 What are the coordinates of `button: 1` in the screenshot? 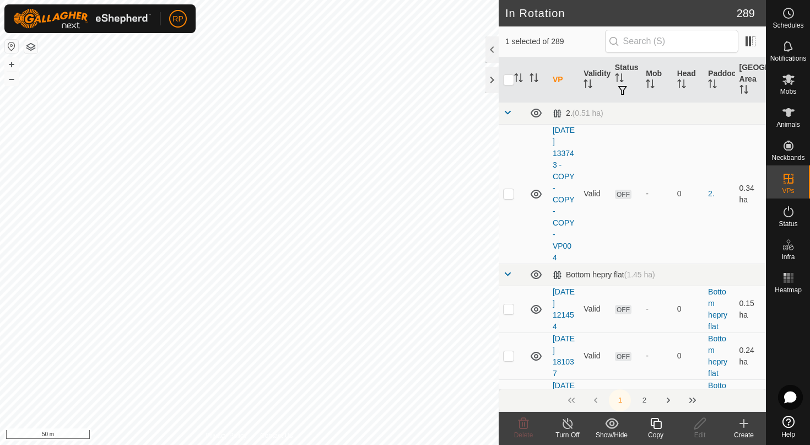 It's located at (620, 400).